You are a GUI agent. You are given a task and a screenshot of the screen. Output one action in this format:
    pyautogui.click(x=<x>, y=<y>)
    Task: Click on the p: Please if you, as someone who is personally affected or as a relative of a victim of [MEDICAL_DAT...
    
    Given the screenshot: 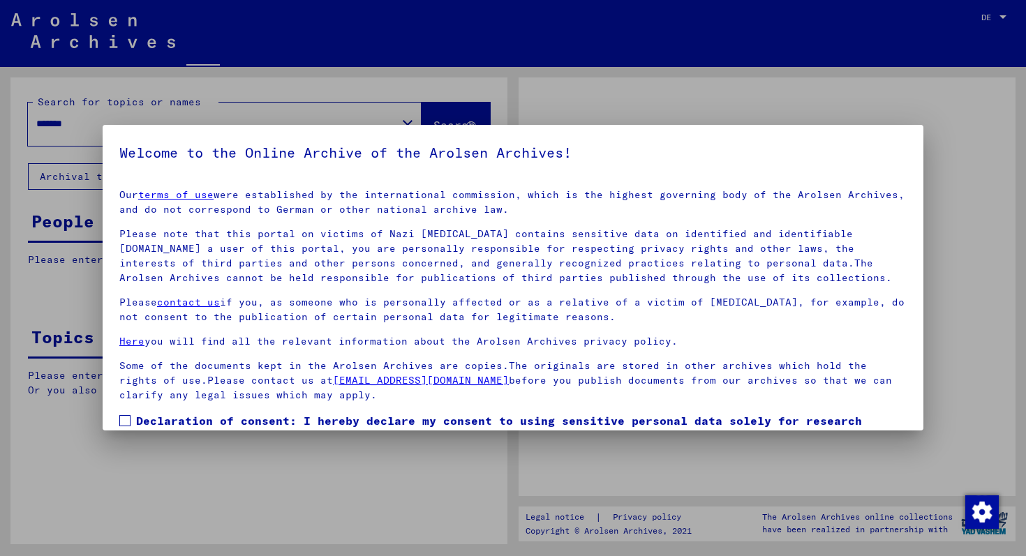 What is the action you would take?
    pyautogui.click(x=513, y=310)
    